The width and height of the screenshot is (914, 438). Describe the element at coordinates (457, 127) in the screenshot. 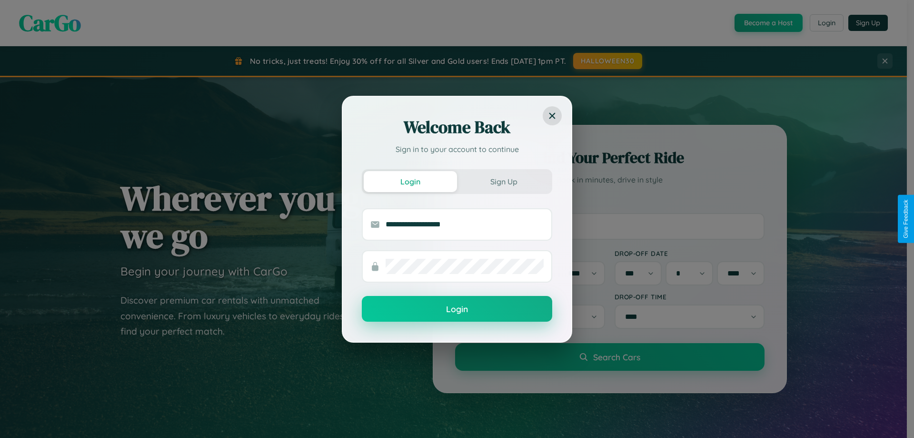

I see `h2: Welcome Back` at that location.